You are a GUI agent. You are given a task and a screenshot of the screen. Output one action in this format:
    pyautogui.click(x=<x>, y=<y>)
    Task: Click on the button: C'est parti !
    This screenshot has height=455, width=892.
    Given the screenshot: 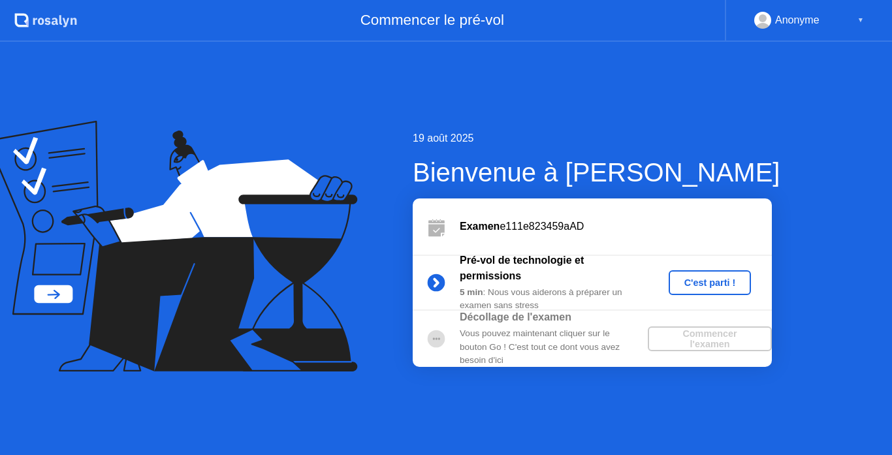 What is the action you would take?
    pyautogui.click(x=709, y=283)
    